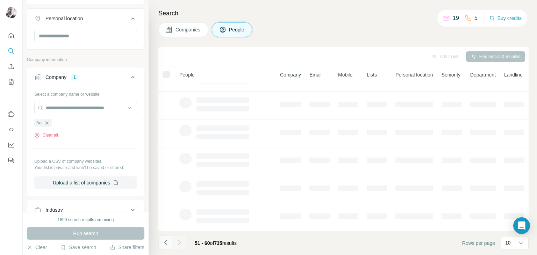 Image resolution: width=537 pixels, height=255 pixels. I want to click on button: Clear, so click(37, 248).